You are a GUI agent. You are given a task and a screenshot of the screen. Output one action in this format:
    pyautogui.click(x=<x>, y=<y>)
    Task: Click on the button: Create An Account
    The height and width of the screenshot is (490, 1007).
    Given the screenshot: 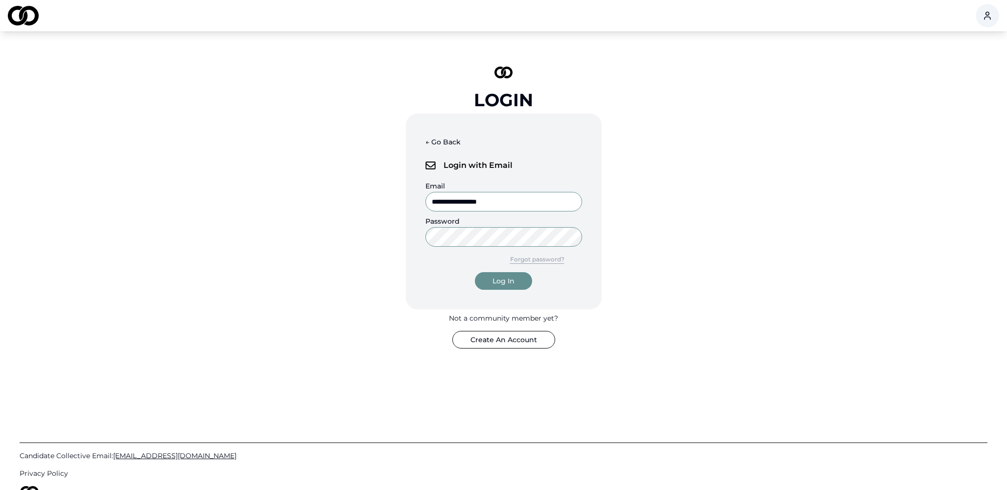 What is the action you would take?
    pyautogui.click(x=504, y=340)
    